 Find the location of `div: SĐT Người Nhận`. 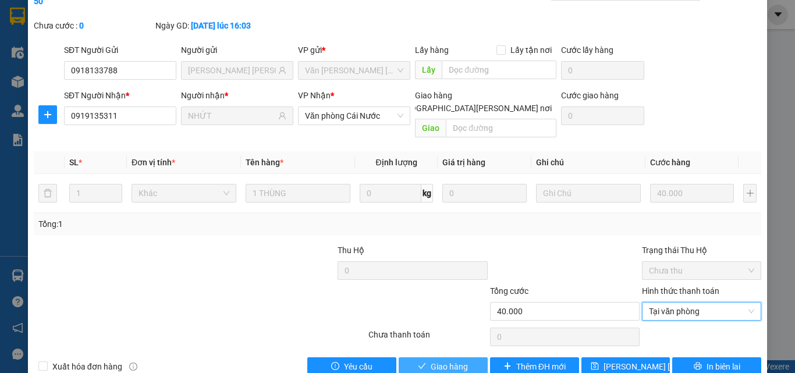

div: SĐT Người Nhận is located at coordinates (120, 95).